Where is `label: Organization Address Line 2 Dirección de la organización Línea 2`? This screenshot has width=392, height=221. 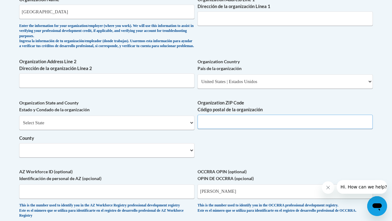
label: Organization Address Line 2 Dirección de la organización Línea 2 is located at coordinates (107, 65).